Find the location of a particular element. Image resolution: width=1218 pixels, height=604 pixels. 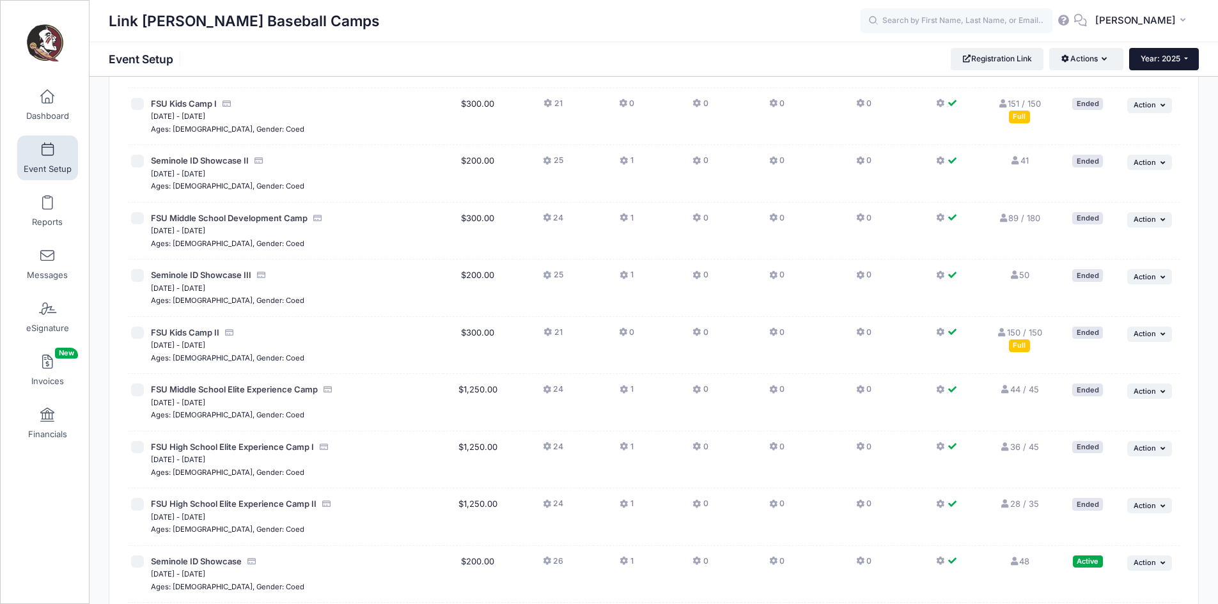

h1: Event Setup is located at coordinates (146, 59).